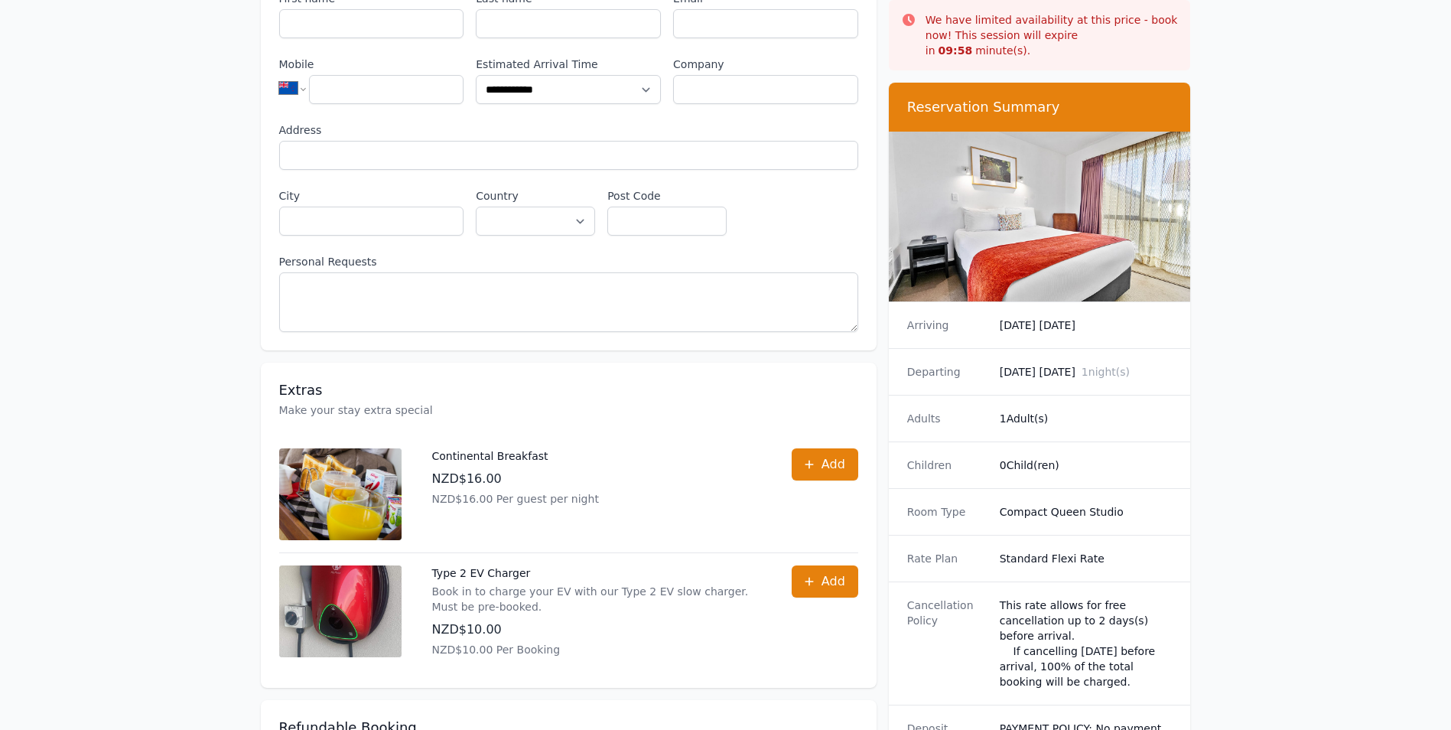 Image resolution: width=1451 pixels, height=730 pixels. I want to click on p: NZD$10.00 Per Booking, so click(597, 650).